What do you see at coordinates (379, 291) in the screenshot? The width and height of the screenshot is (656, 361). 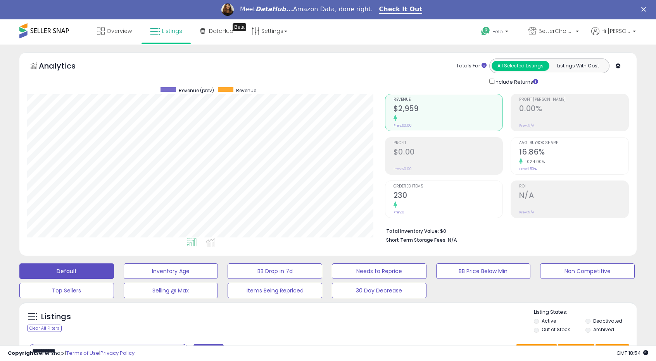 I see `button: 30 Day Decrease` at bounding box center [379, 291].